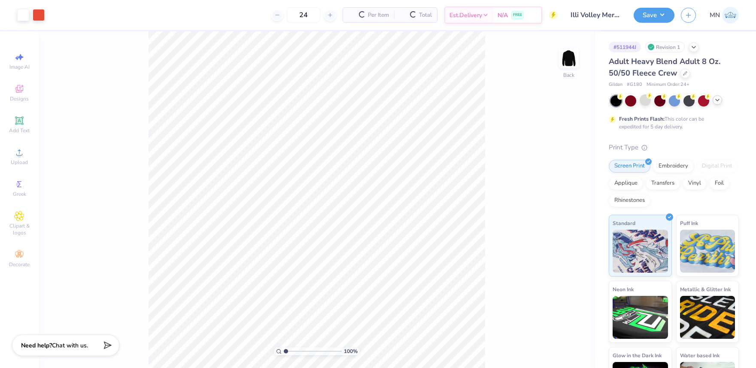 This screenshot has height=368, width=756. Describe the element at coordinates (517, 15) in the screenshot. I see `span: FREE` at that location.